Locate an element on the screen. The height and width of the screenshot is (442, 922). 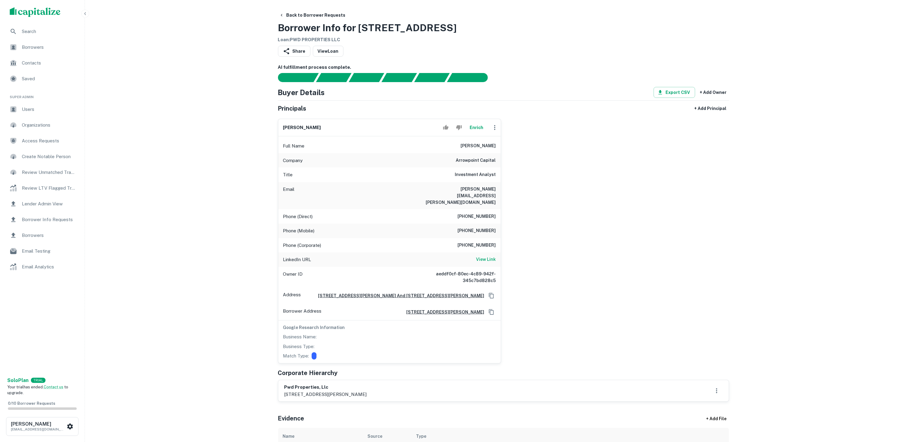
div: Saved is located at coordinates (42, 79).